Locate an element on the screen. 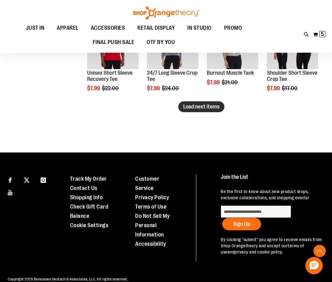 The height and width of the screenshot is (282, 332). span: PROMO is located at coordinates (233, 28).